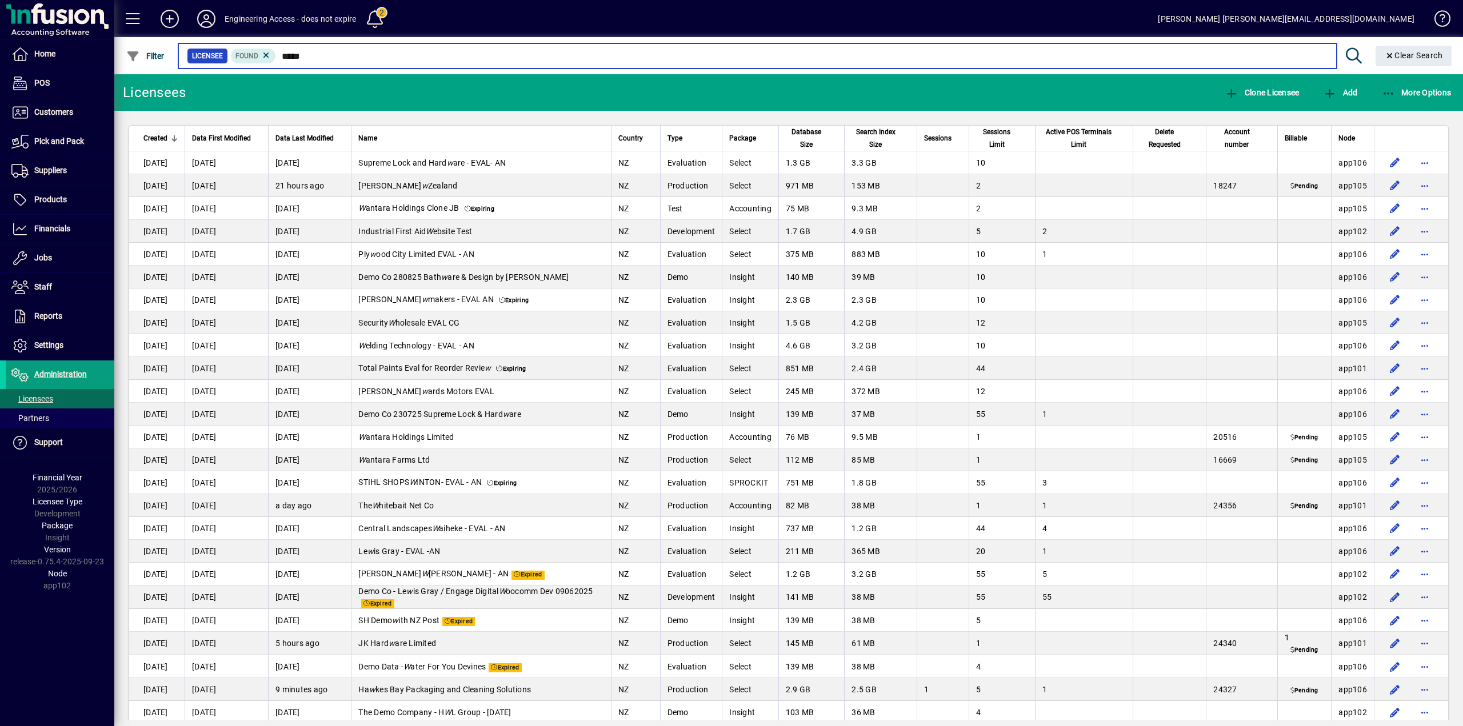 This screenshot has height=726, width=1463. What do you see at coordinates (206, 19) in the screenshot?
I see `button: Profile` at bounding box center [206, 19].